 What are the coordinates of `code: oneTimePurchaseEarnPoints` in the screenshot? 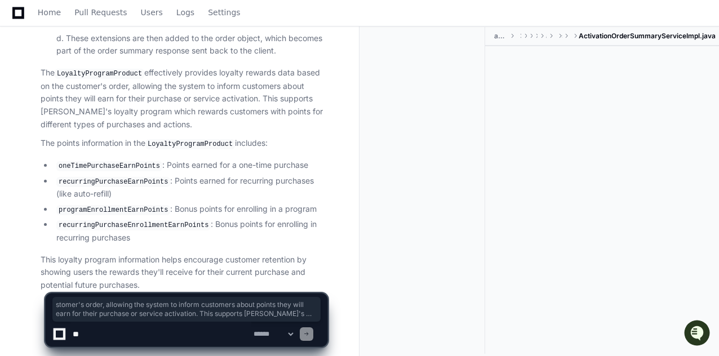 It's located at (109, 166).